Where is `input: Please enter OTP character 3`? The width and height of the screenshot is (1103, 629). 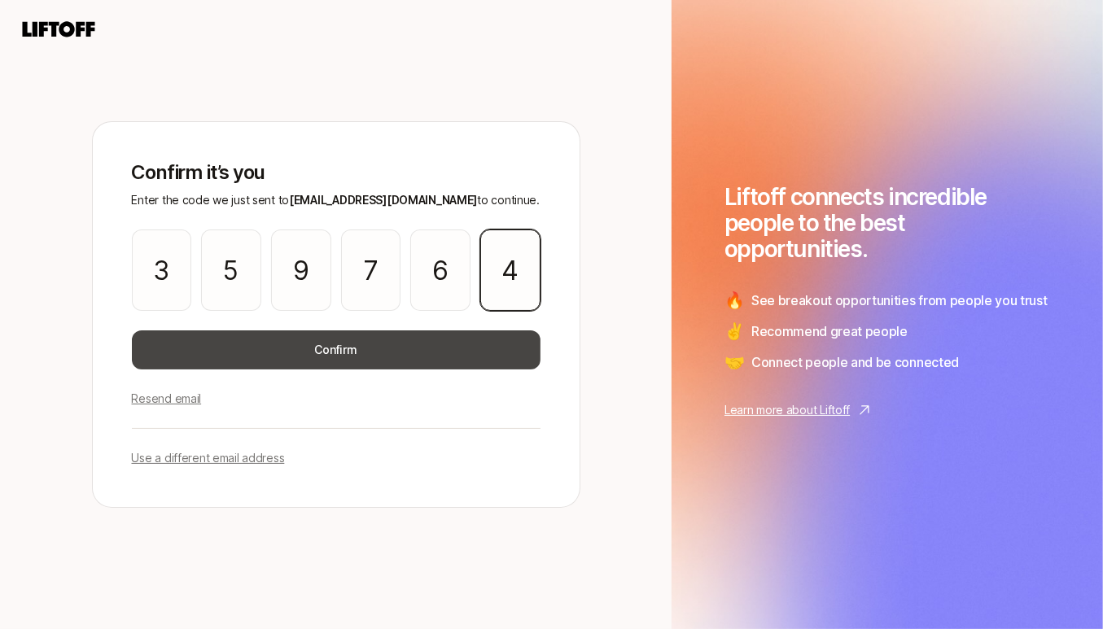
input: Please enter OTP character 3 is located at coordinates (301, 270).